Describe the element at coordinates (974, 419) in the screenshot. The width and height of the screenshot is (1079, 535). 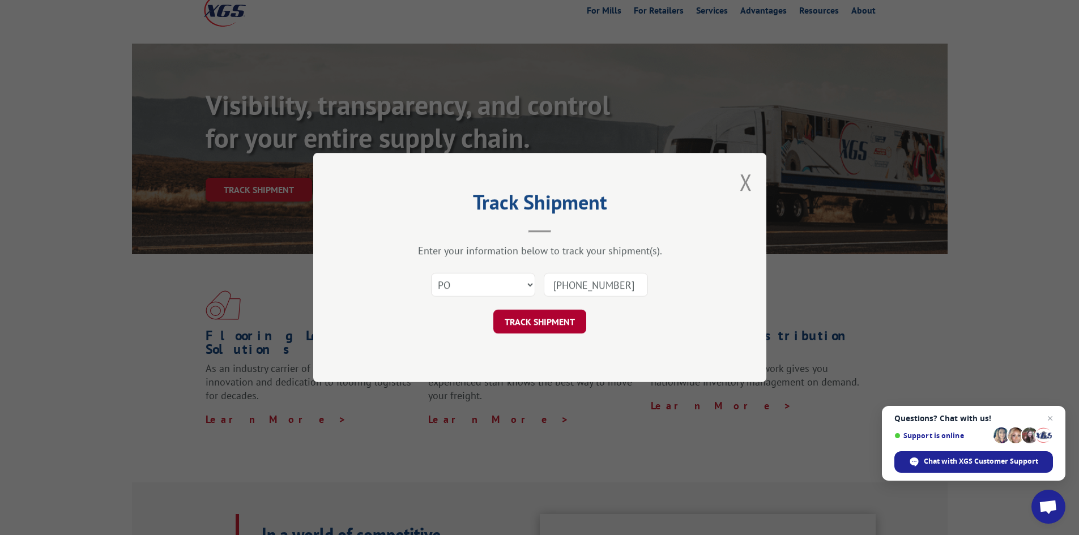
I see `span: Questions? Chat with us!` at that location.